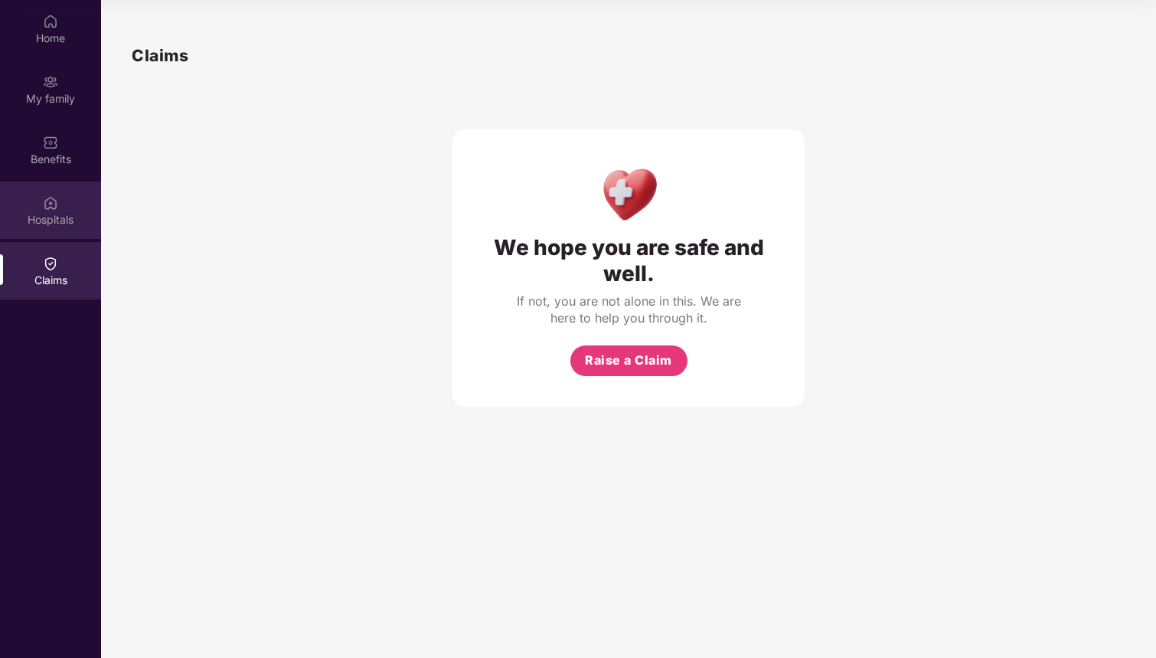 This screenshot has width=1156, height=658. What do you see at coordinates (629, 309) in the screenshot?
I see `div: If not, you are not alone in this. We are here to help you through it.` at bounding box center [629, 309].